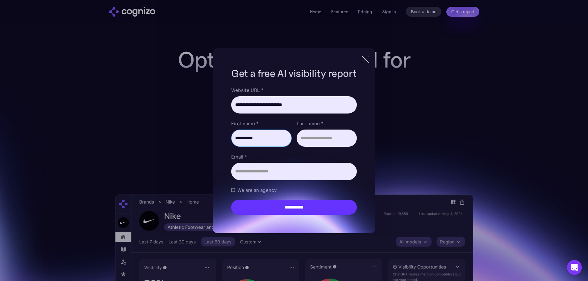  I want to click on h1: Get a free AI visibility report, so click(294, 73).